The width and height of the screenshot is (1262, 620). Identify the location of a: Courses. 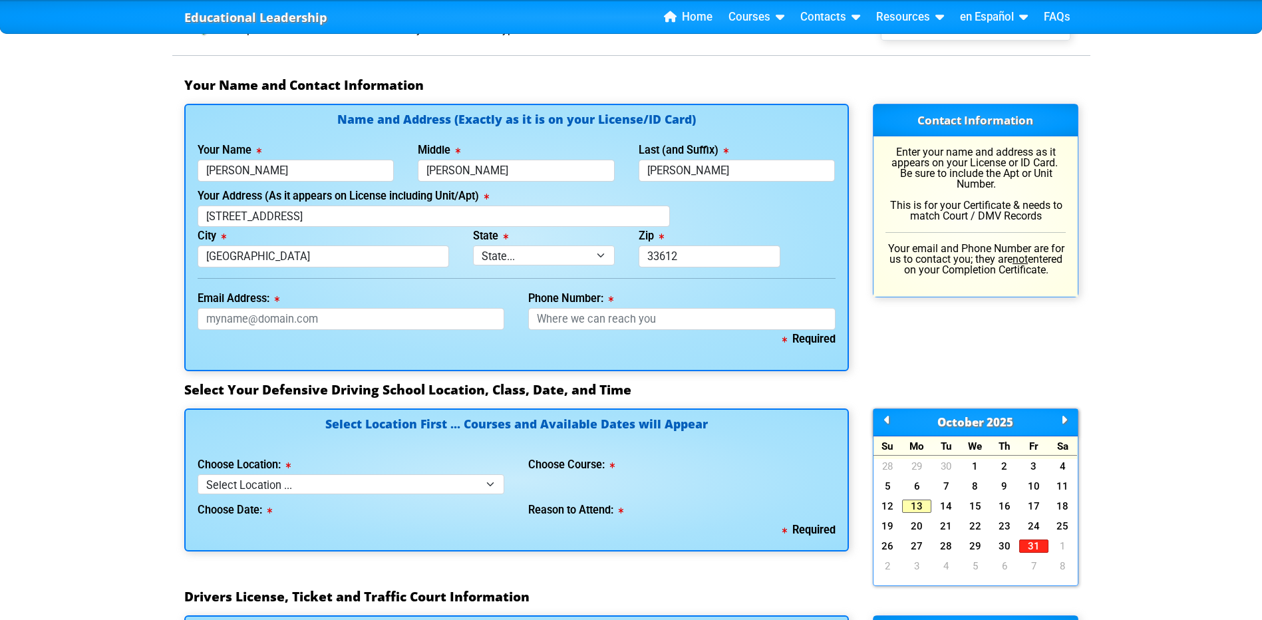
(756, 17).